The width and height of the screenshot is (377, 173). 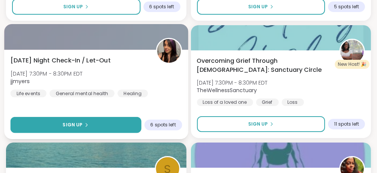 What do you see at coordinates (227, 90) in the screenshot?
I see `b: TheWellnessSanctuary` at bounding box center [227, 90].